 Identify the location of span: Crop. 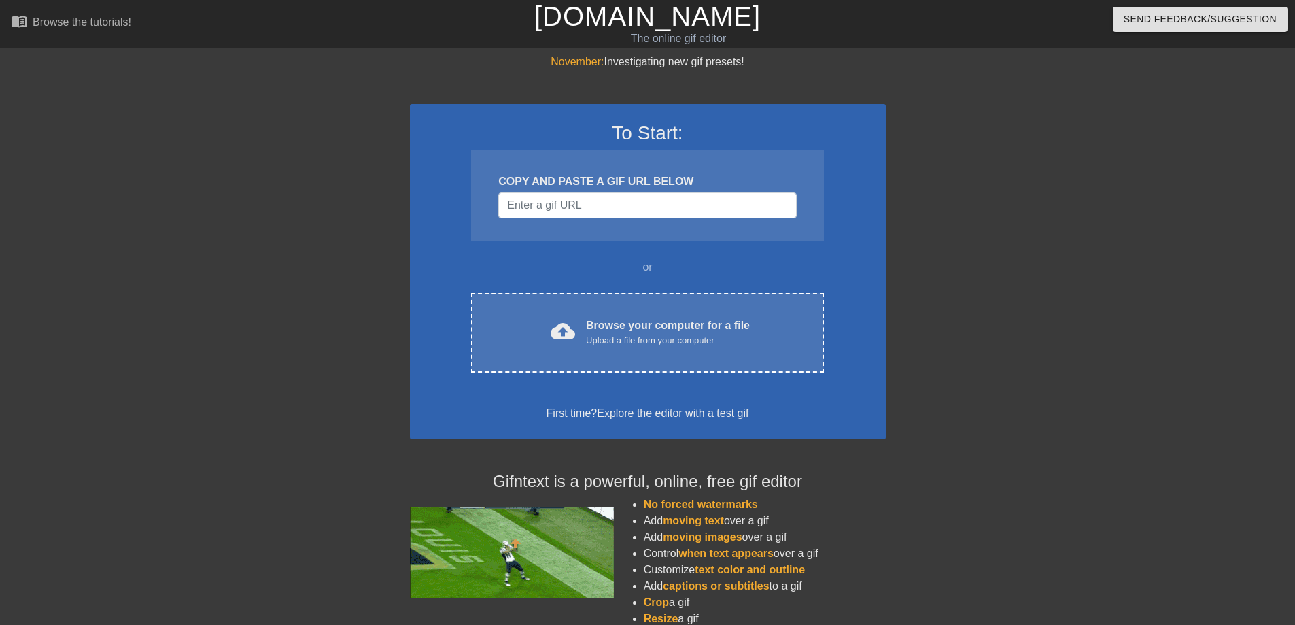
(656, 602).